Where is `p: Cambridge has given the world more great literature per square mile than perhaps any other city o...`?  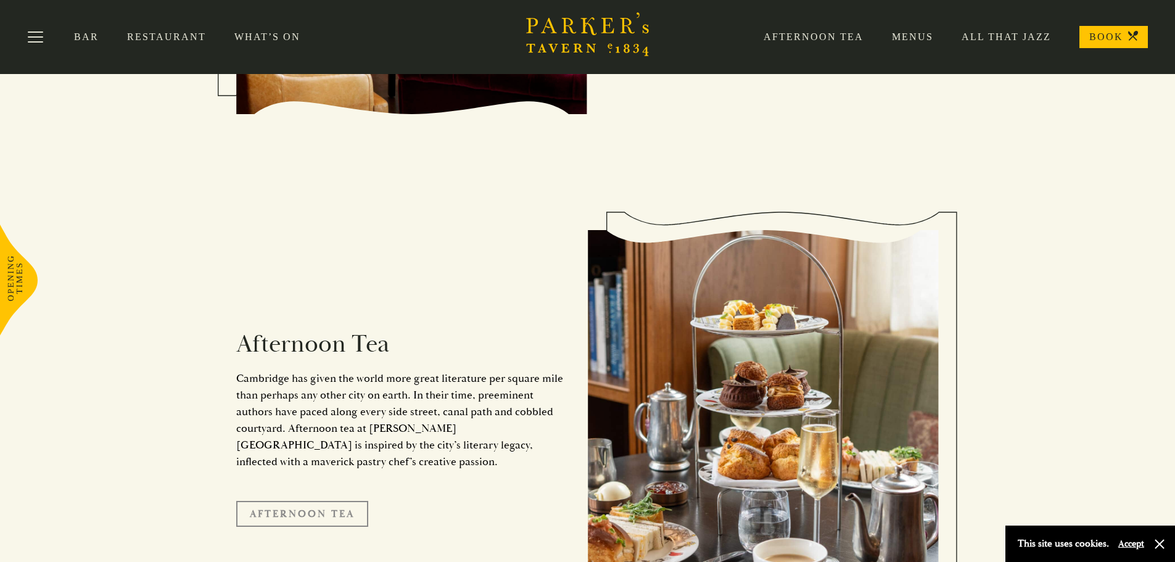 p: Cambridge has given the world more great literature per square mile than perhaps any other city o... is located at coordinates (403, 420).